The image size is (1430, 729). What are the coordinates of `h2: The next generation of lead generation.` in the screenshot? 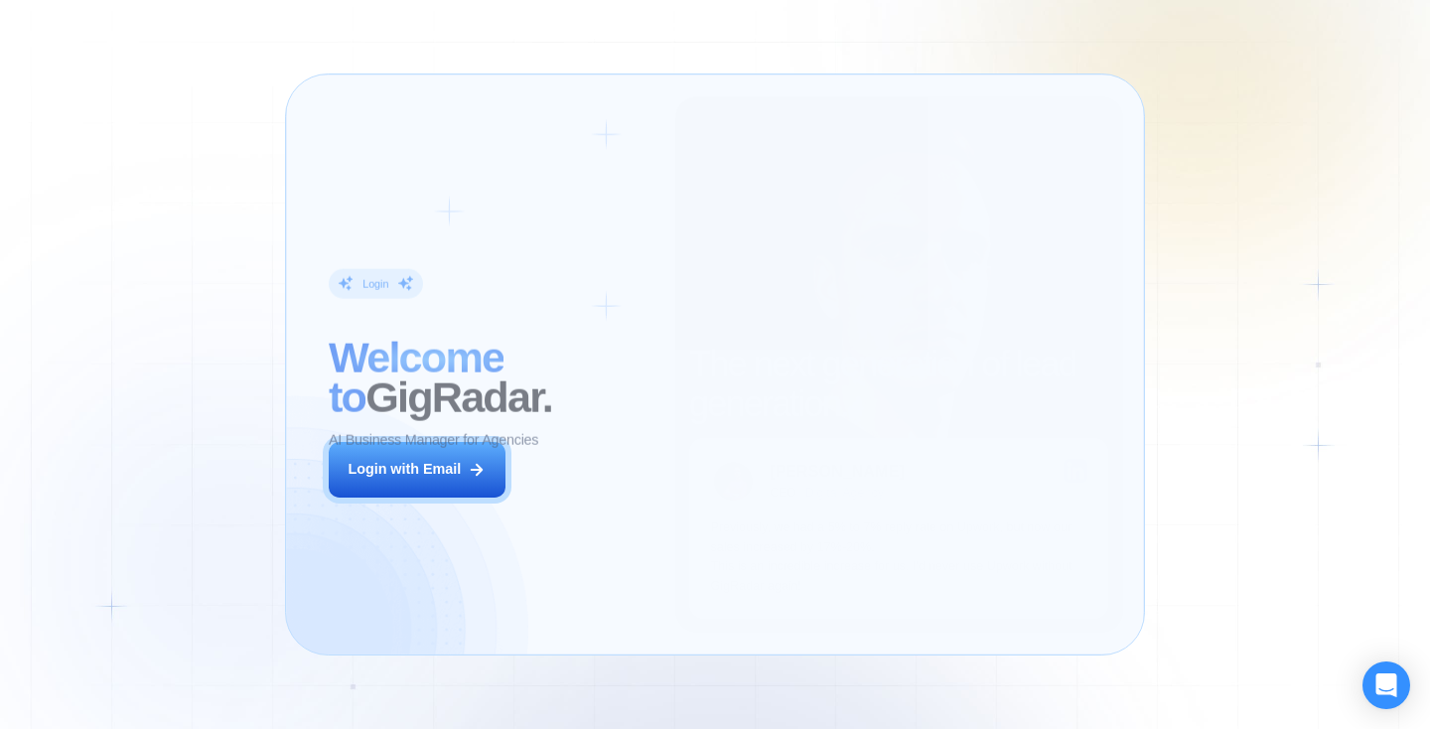 It's located at (898, 383).